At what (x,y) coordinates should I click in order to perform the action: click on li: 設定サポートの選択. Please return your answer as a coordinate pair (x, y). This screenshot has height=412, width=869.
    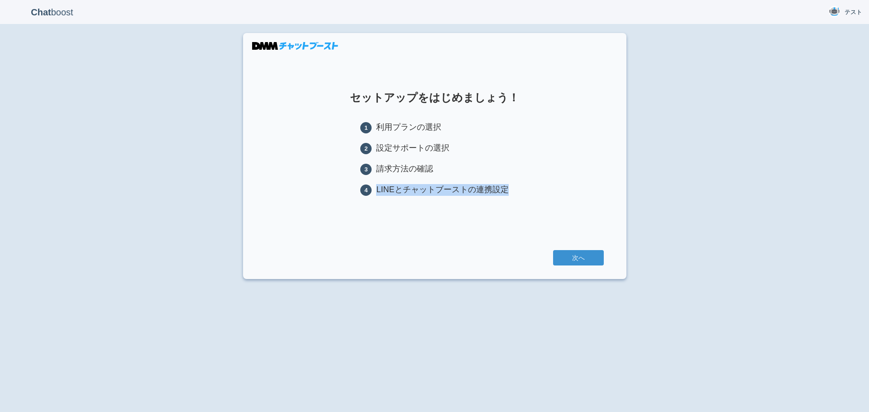
    Looking at the image, I should click on (434, 149).